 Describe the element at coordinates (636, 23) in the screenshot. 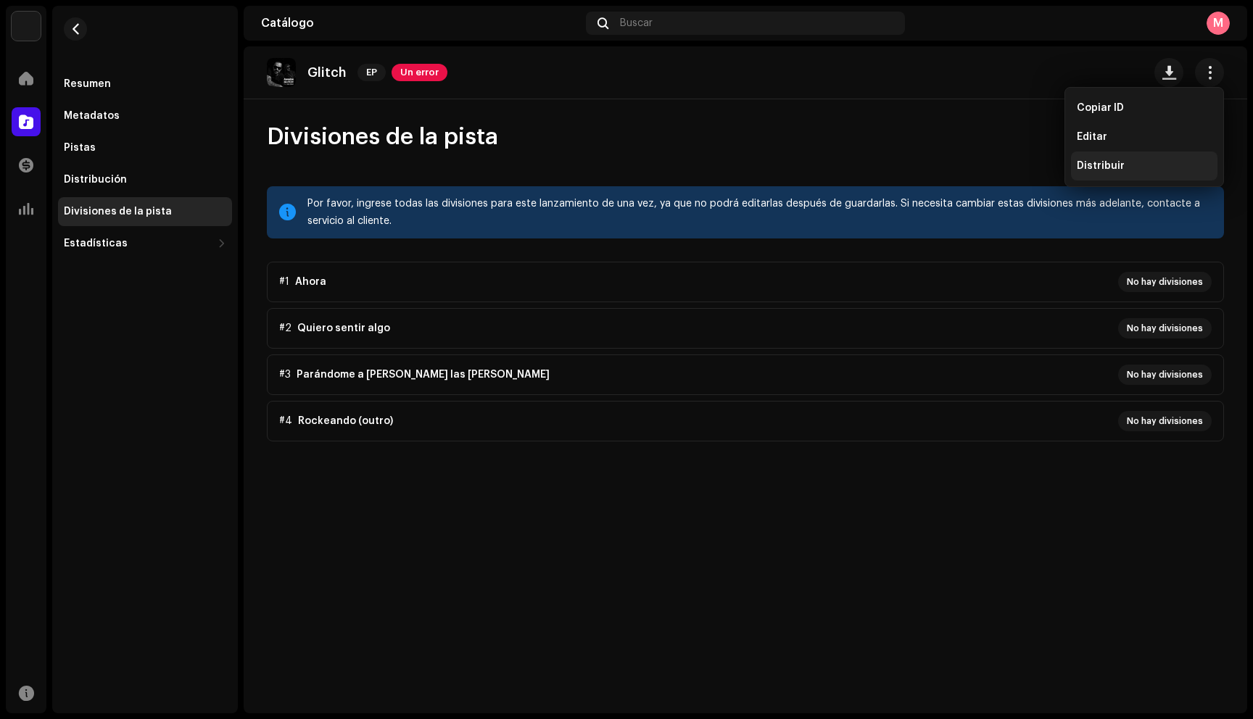

I see `span: Buscar` at that location.